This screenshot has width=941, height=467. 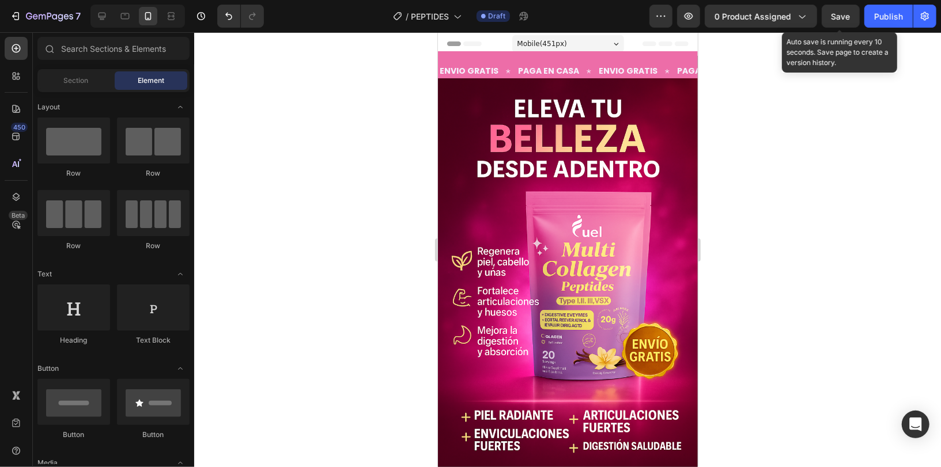 What do you see at coordinates (48, 369) in the screenshot?
I see `span: Button` at bounding box center [48, 369].